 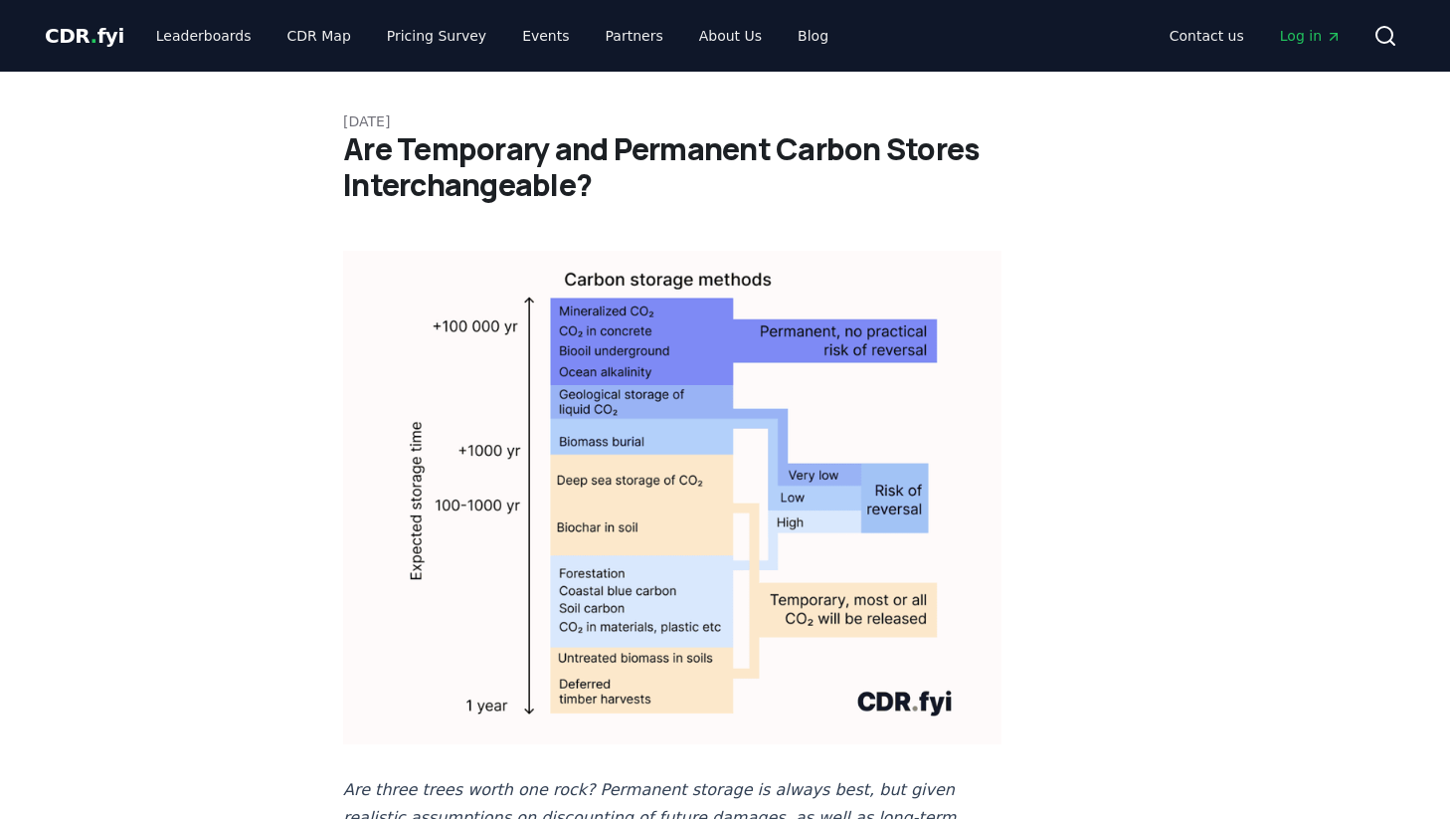 I want to click on a: Blog, so click(x=813, y=36).